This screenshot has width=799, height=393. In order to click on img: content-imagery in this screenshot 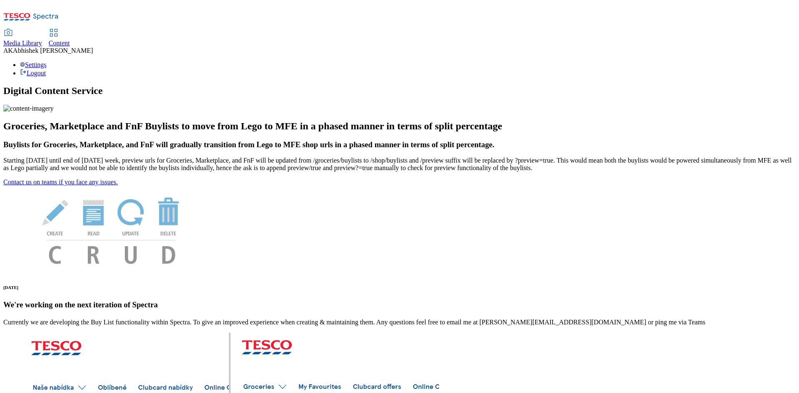, I will do `click(28, 109)`.